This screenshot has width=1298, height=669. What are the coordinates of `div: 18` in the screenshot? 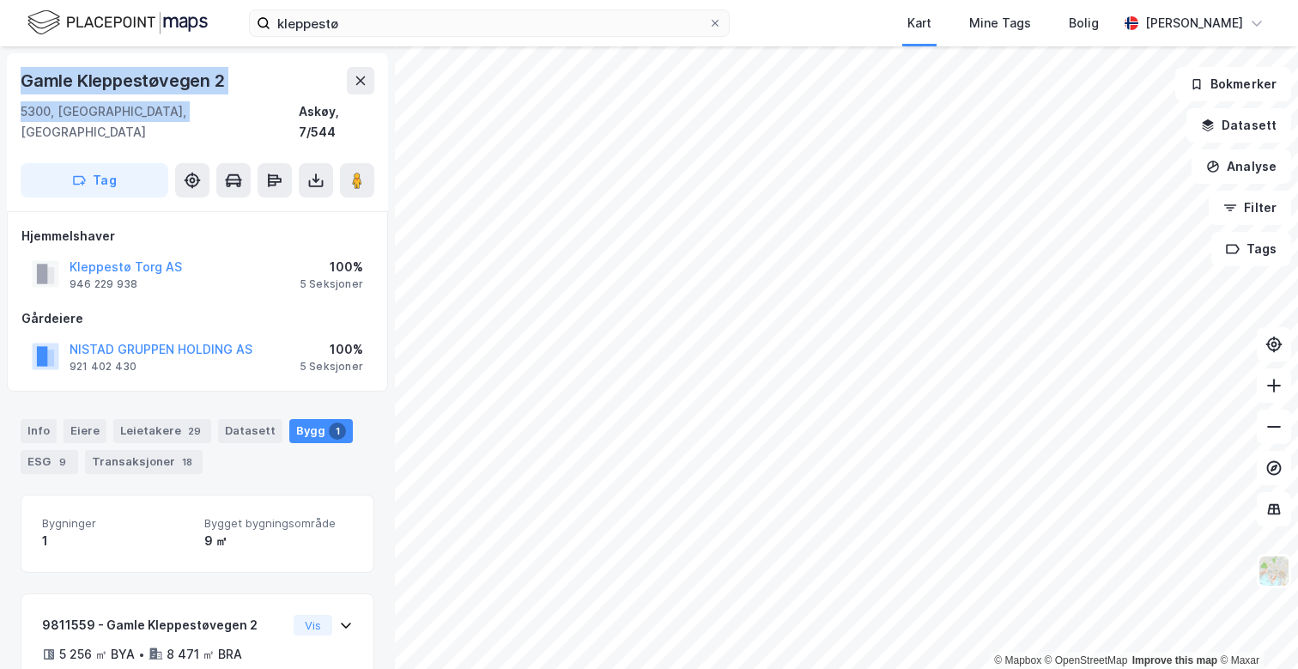 It's located at (187, 462).